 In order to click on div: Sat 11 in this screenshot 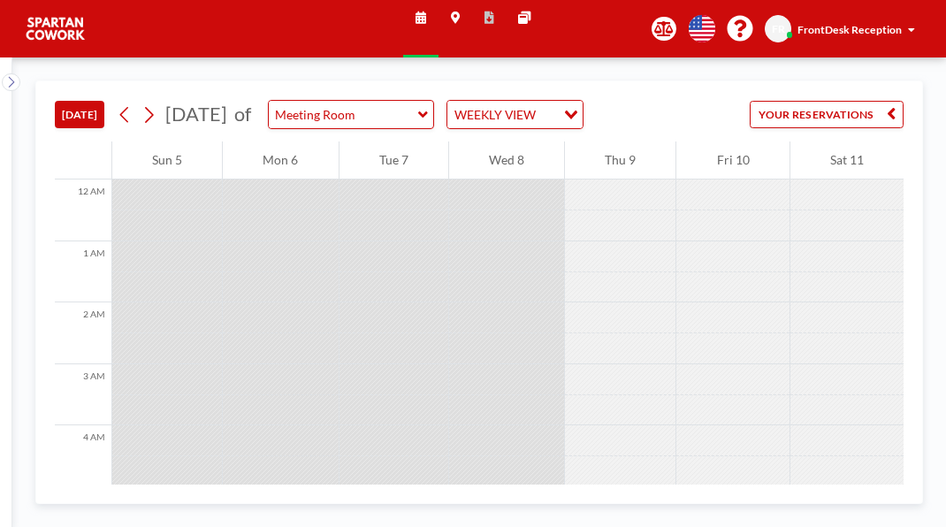, I will do `click(847, 160)`.